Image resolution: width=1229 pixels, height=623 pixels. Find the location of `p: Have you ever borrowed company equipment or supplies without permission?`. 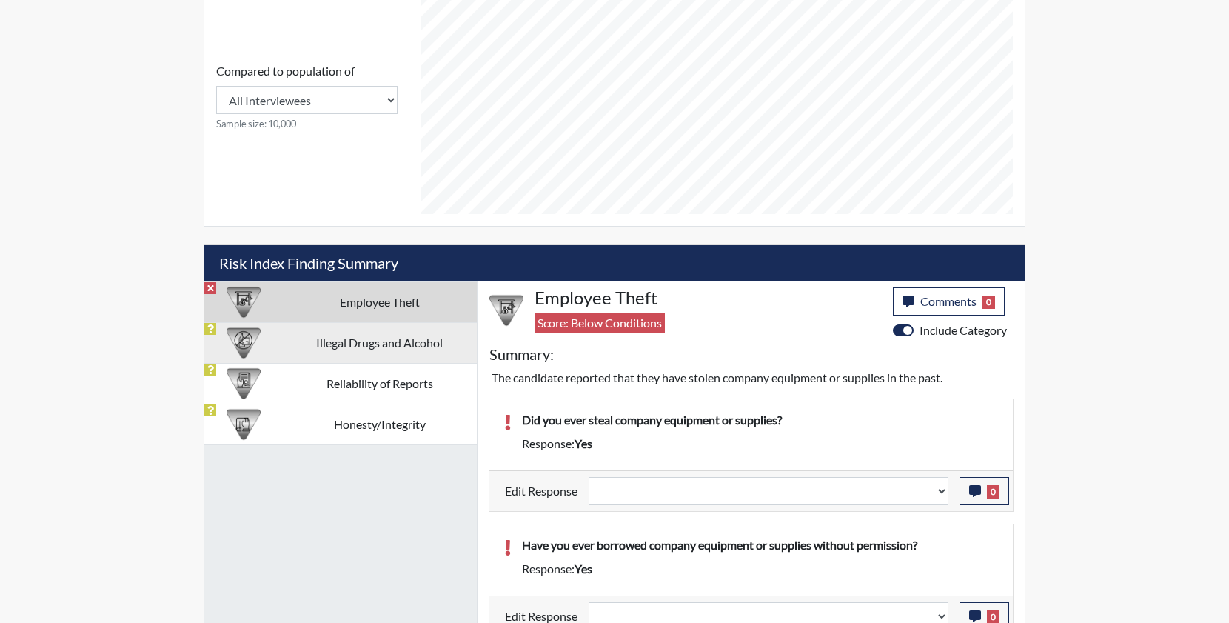

p: Have you ever borrowed company equipment or supplies without permission? is located at coordinates (760, 545).